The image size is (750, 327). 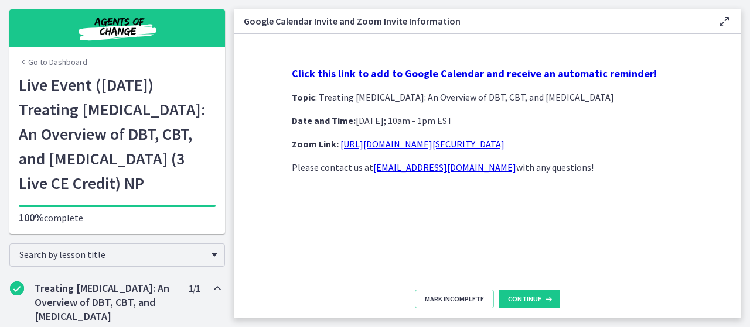 What do you see at coordinates (315, 144) in the screenshot?
I see `strong: Zoom Link:` at bounding box center [315, 144].